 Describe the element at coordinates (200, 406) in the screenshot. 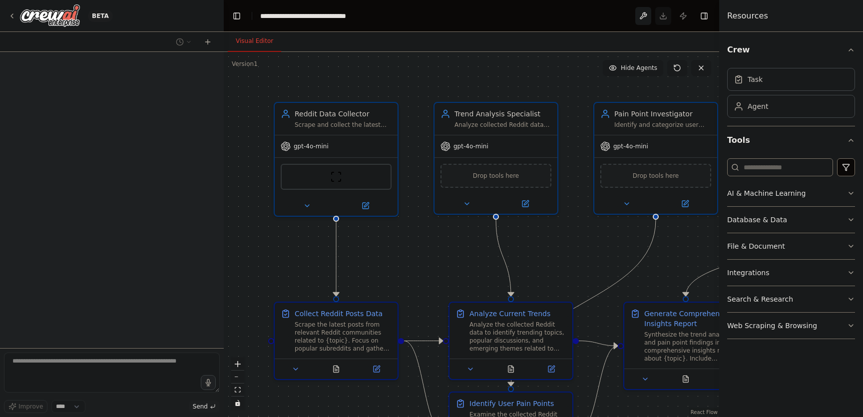

I see `span: Send` at that location.